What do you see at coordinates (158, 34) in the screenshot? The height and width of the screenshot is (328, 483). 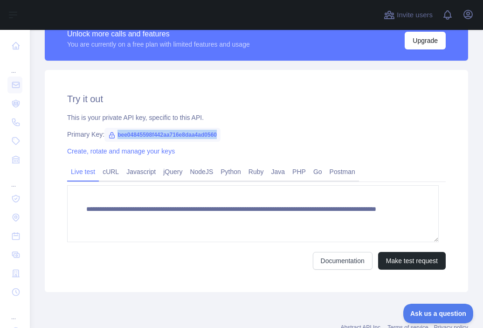 I see `div: Unlock more calls and features` at bounding box center [158, 34].